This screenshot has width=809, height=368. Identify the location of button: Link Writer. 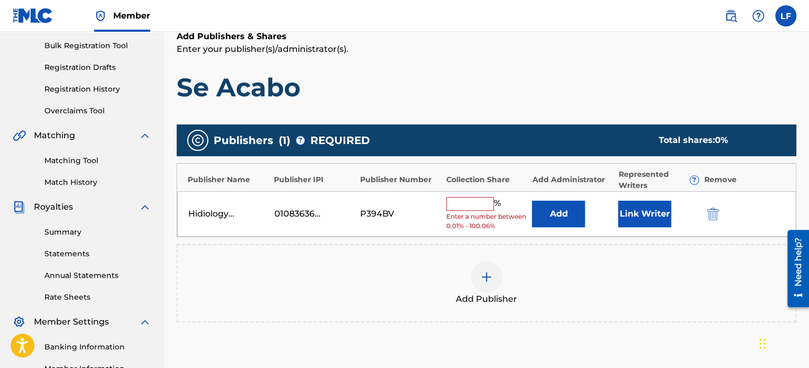
(645, 214).